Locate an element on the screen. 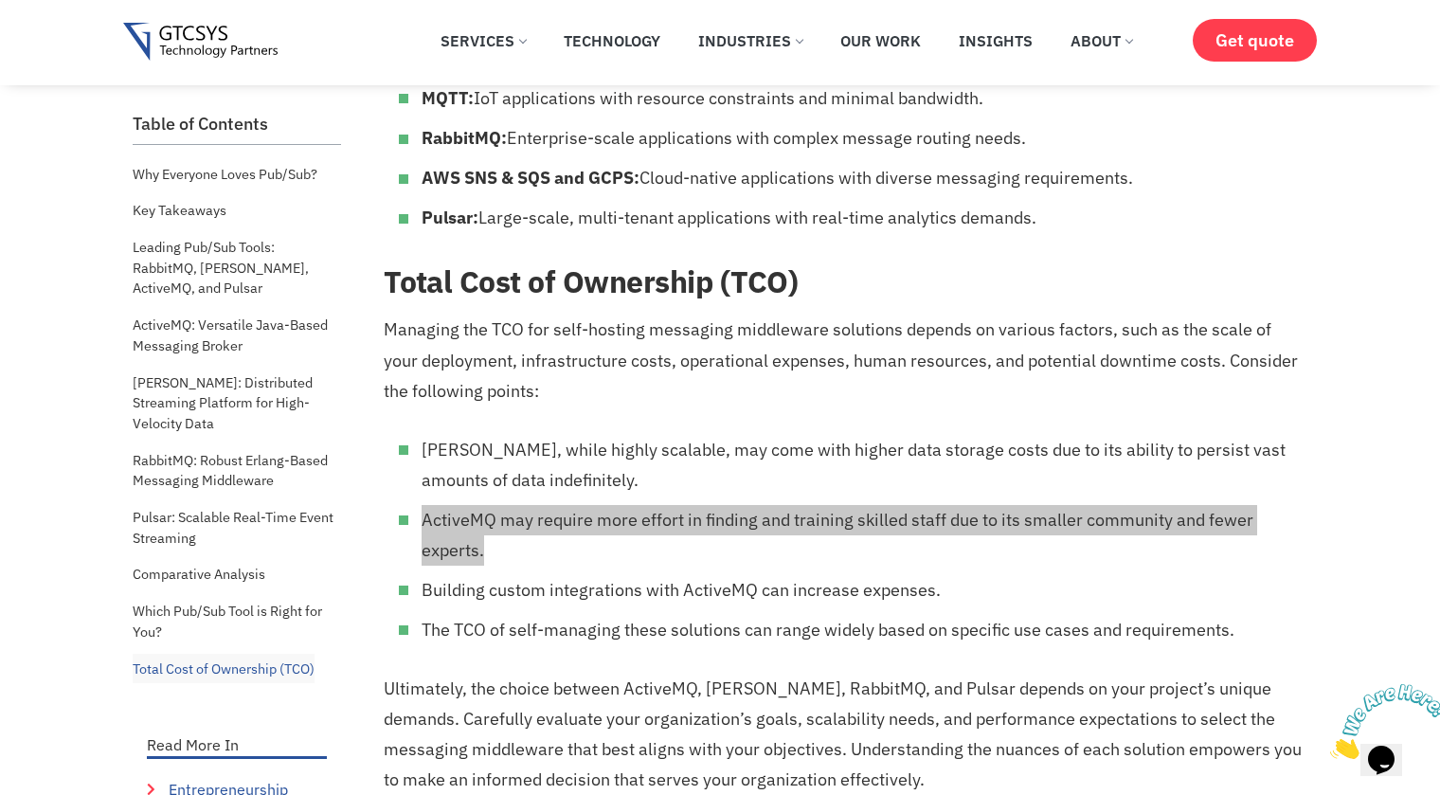 This screenshot has height=795, width=1440. strong: RabbitMQ: is located at coordinates (464, 137).